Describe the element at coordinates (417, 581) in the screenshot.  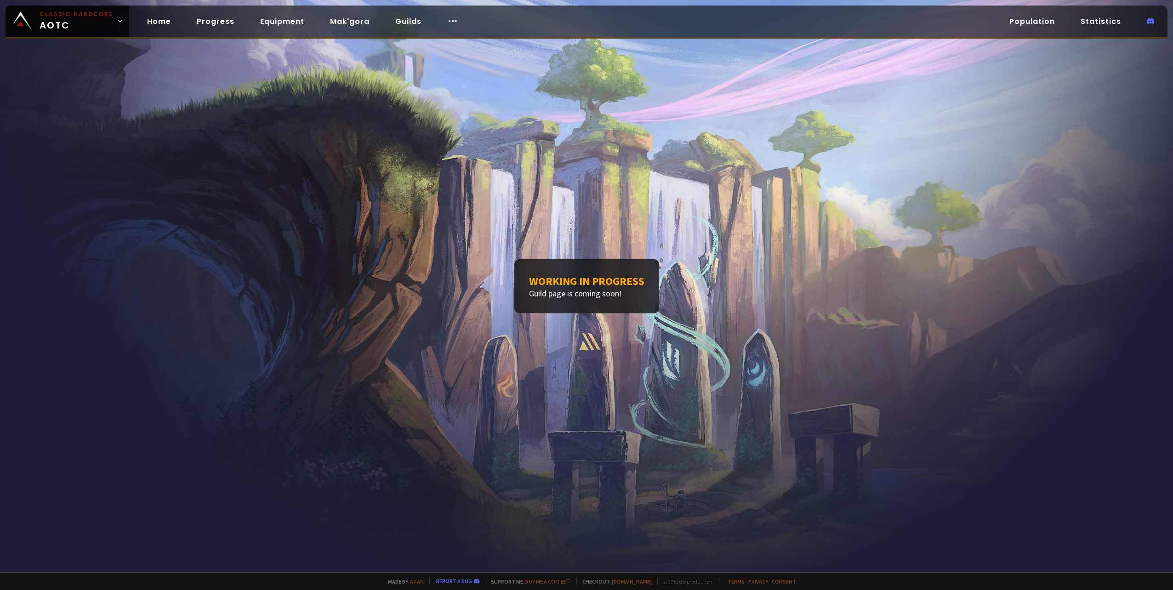
I see `a: a fan` at that location.